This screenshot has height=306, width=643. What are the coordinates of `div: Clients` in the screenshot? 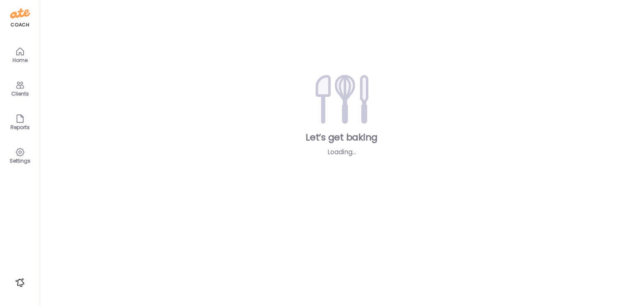 It's located at (20, 93).